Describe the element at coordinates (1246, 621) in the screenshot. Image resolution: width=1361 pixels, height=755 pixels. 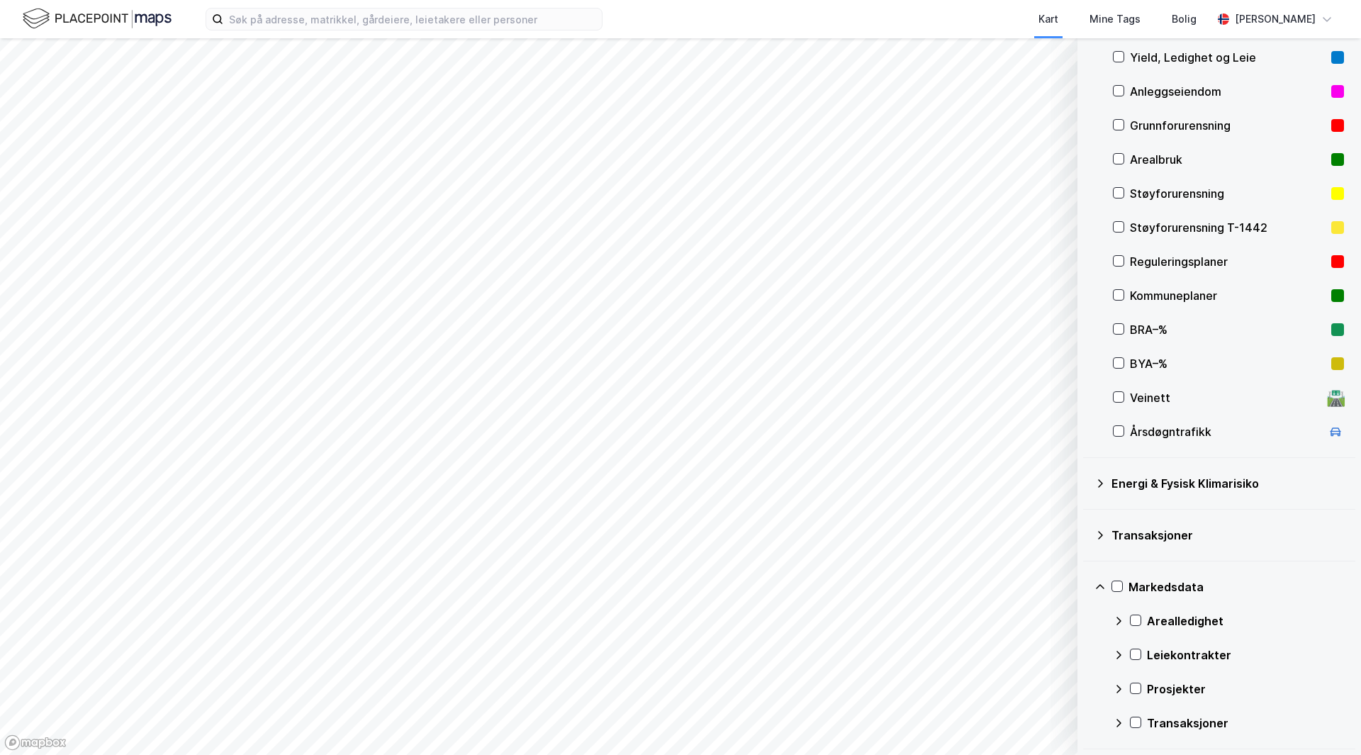
I see `div: Arealledighet` at that location.